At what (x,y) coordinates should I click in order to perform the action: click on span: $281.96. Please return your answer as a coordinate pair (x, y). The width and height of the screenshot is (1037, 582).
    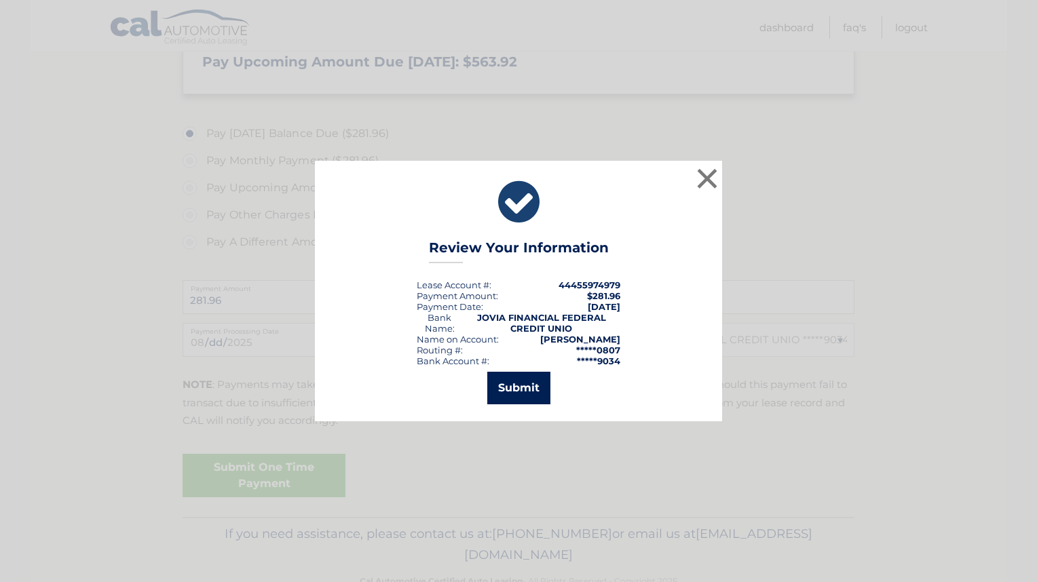
    Looking at the image, I should click on (603, 296).